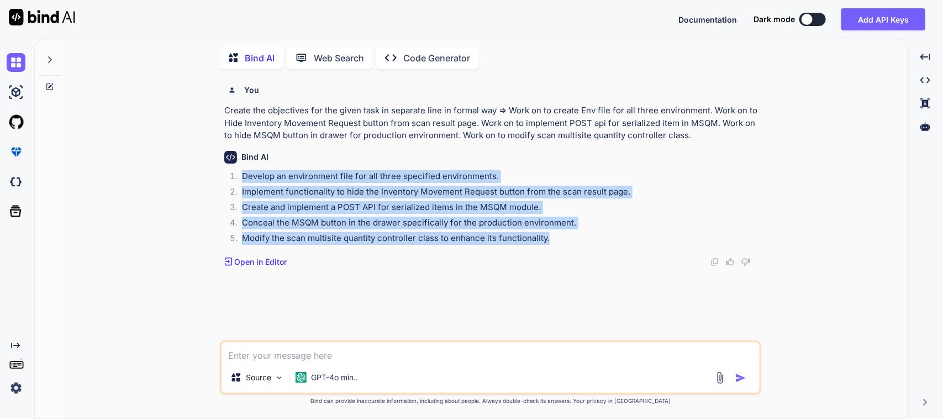 The image size is (943, 419). What do you see at coordinates (730, 262) in the screenshot?
I see `img: like` at bounding box center [730, 262].